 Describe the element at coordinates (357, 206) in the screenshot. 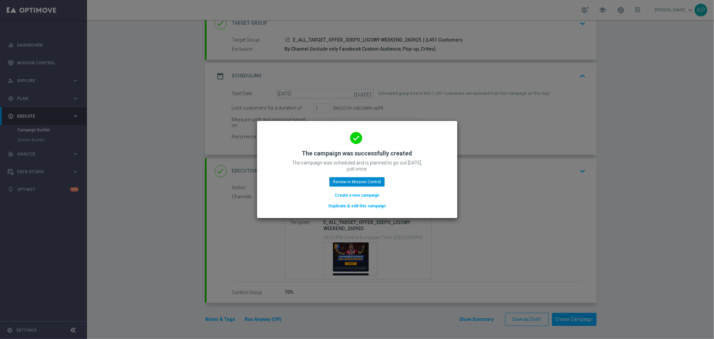

I see `button: Duplicate & edit this campaign` at that location.